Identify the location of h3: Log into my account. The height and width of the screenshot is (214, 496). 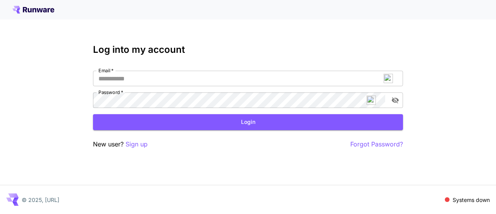
(248, 50).